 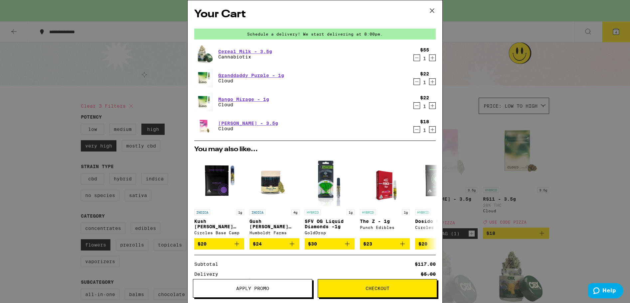 I want to click on span: $24, so click(x=257, y=244).